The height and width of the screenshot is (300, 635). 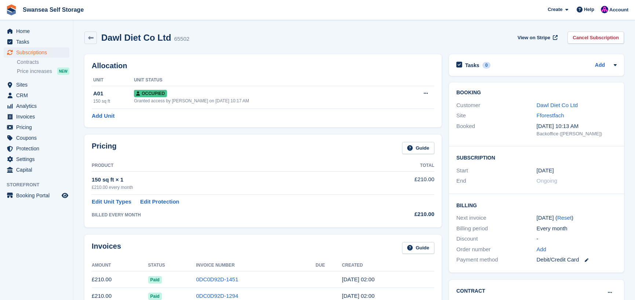 What do you see at coordinates (497, 105) in the screenshot?
I see `div: Customer` at bounding box center [497, 105].